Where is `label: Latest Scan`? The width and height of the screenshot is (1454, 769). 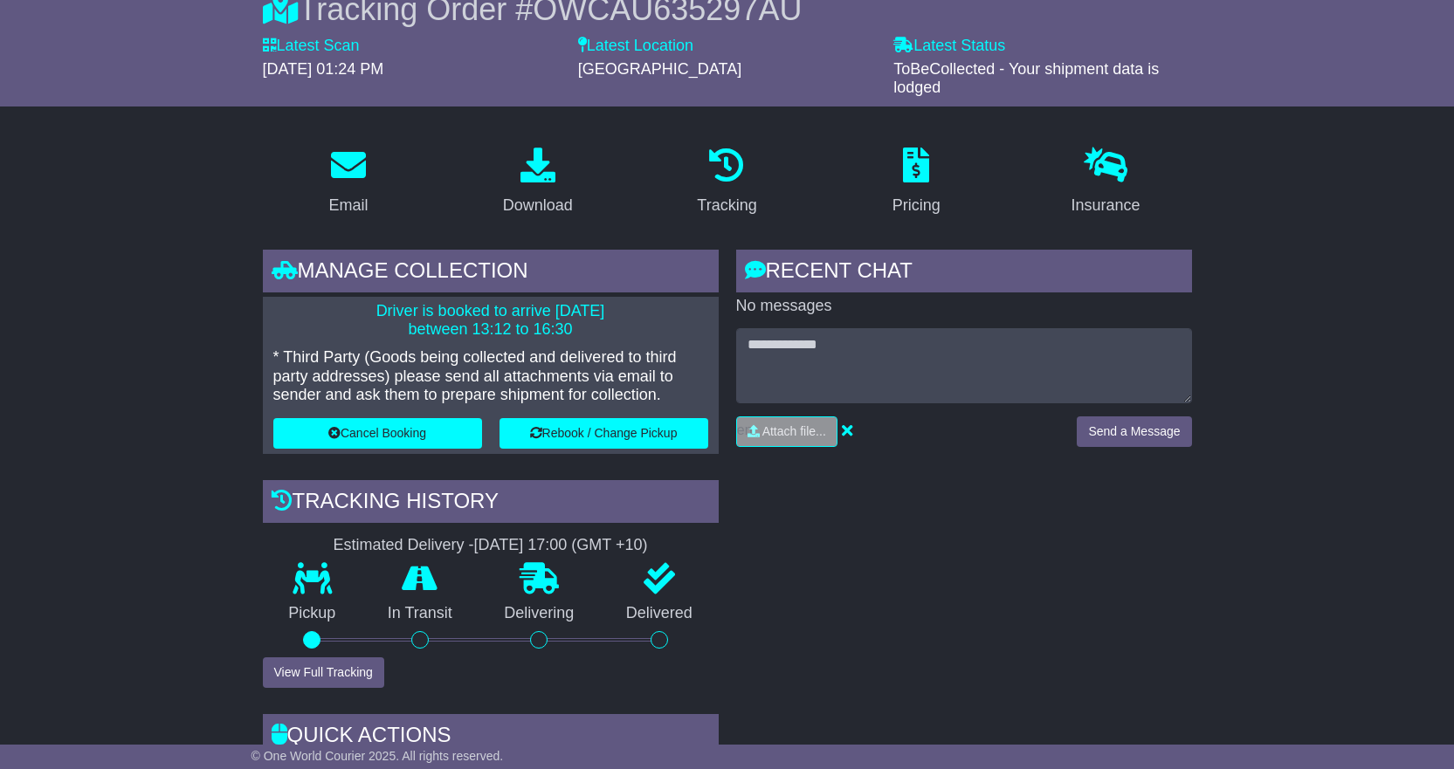
label: Latest Scan is located at coordinates (311, 46).